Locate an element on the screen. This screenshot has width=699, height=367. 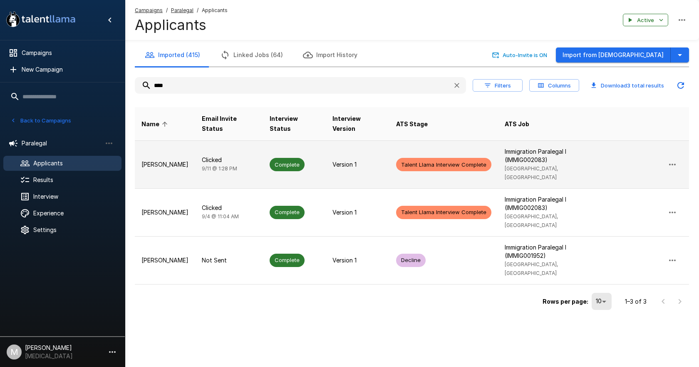
span: Interview Version is located at coordinates (357, 124).